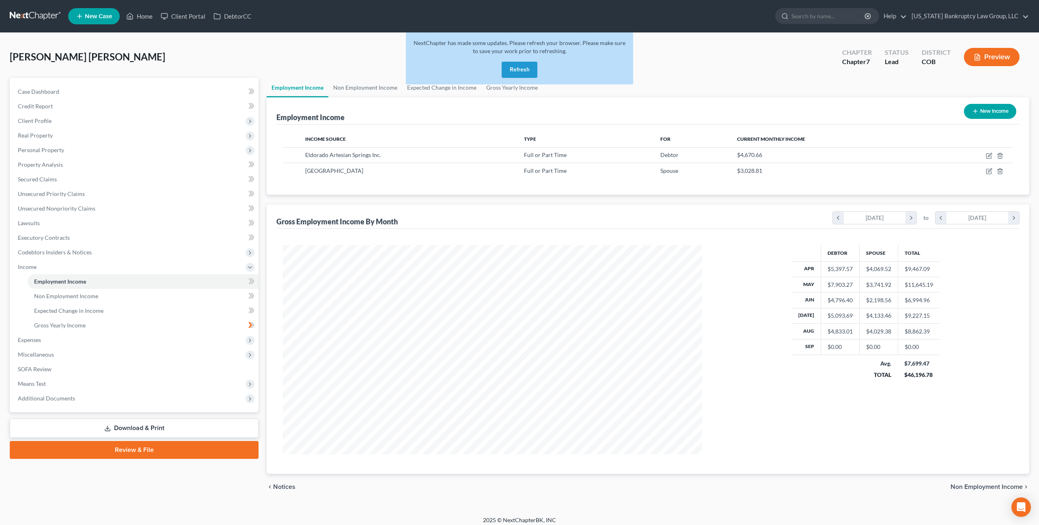 This screenshot has width=1039, height=525. Describe the element at coordinates (749, 155) in the screenshot. I see `span: $4,670.66` at that location.